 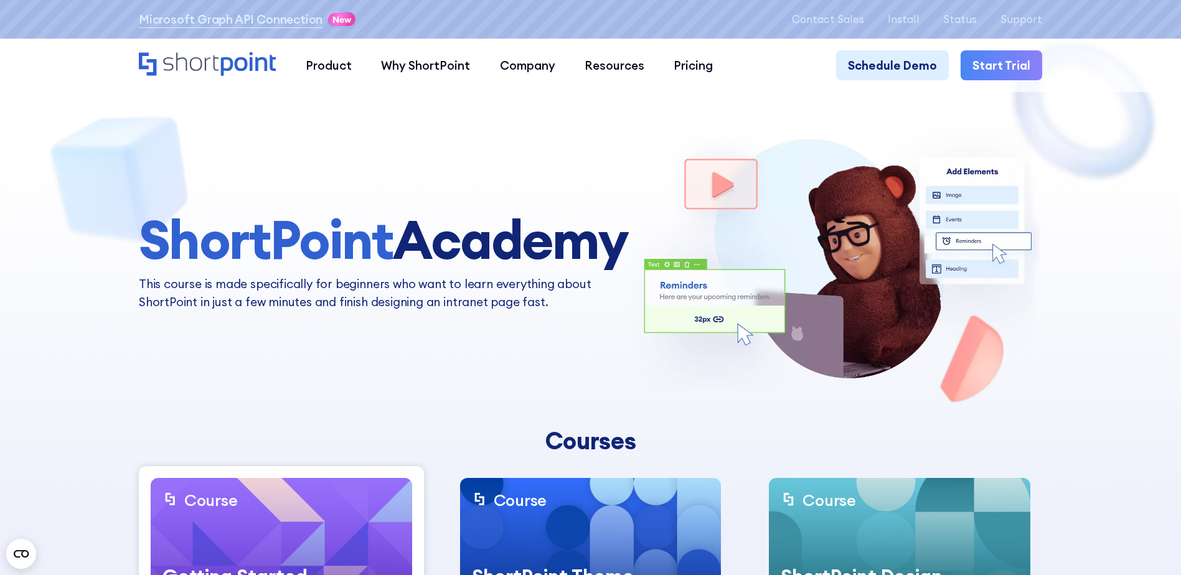 What do you see at coordinates (21, 554) in the screenshot?
I see `button: Open CMP widget` at bounding box center [21, 554].